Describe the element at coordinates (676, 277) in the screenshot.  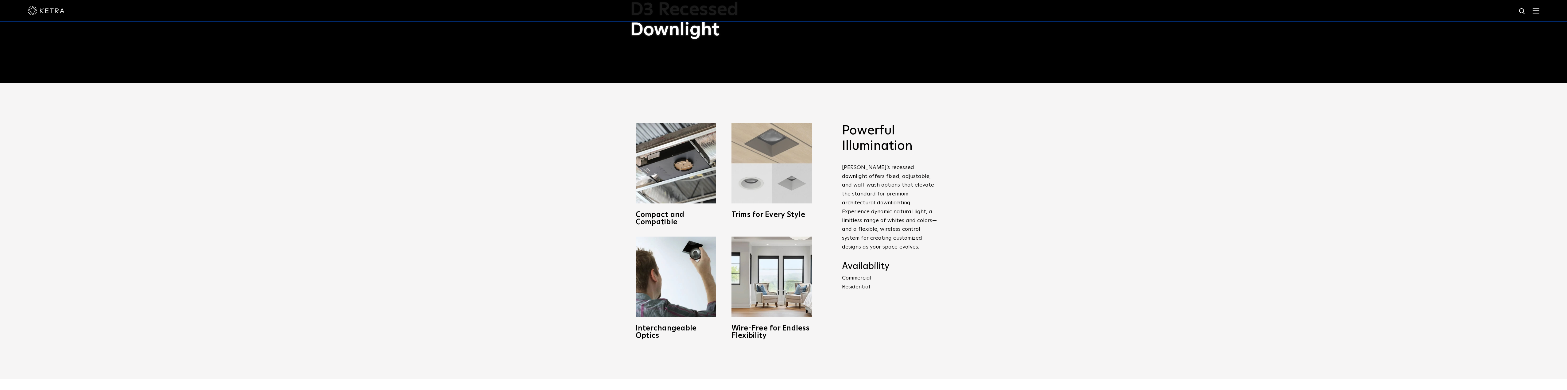
I see `img: D3_OpticSwap` at that location.